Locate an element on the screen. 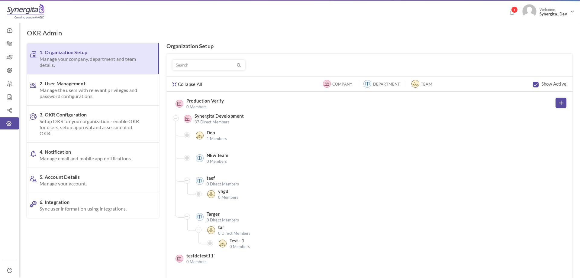  span: 37 Direct Members is located at coordinates (219, 122).